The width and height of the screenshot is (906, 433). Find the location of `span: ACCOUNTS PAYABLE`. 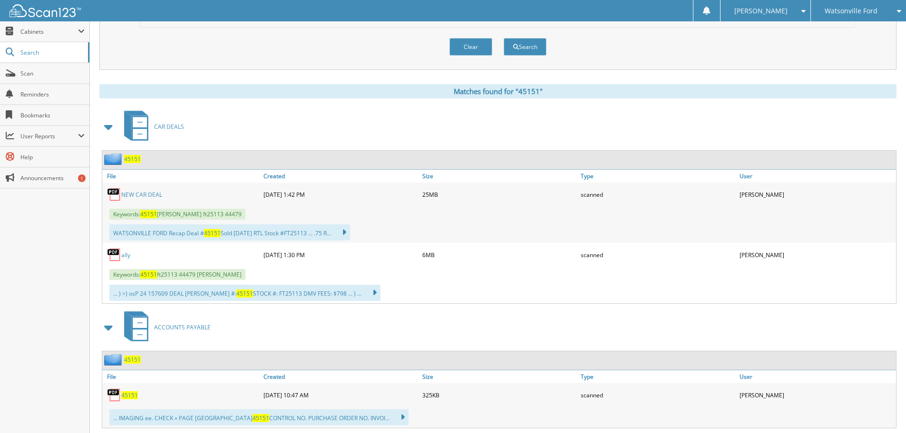

span: ACCOUNTS PAYABLE is located at coordinates (182, 327).